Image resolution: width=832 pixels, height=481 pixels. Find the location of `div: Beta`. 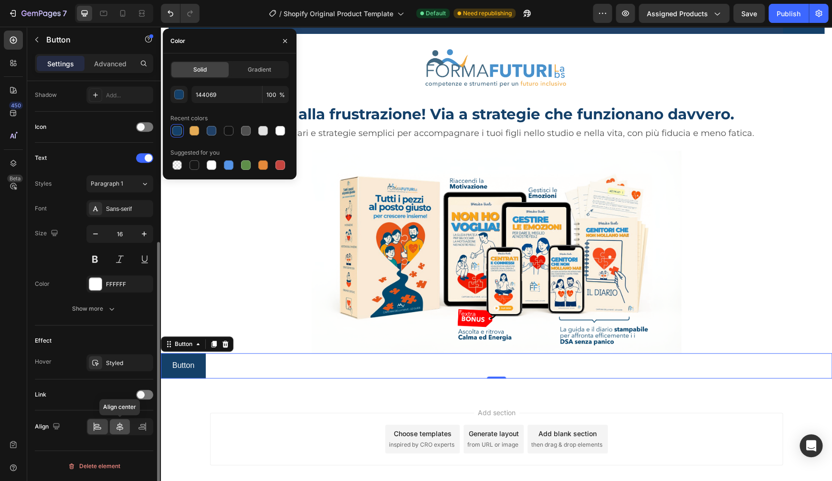

div: Beta is located at coordinates (15, 179).